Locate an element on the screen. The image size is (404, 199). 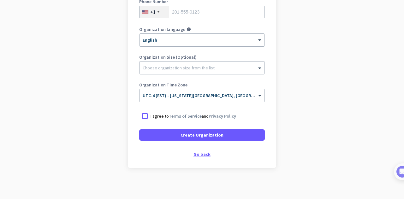
a: Privacy Policy is located at coordinates (222, 116).